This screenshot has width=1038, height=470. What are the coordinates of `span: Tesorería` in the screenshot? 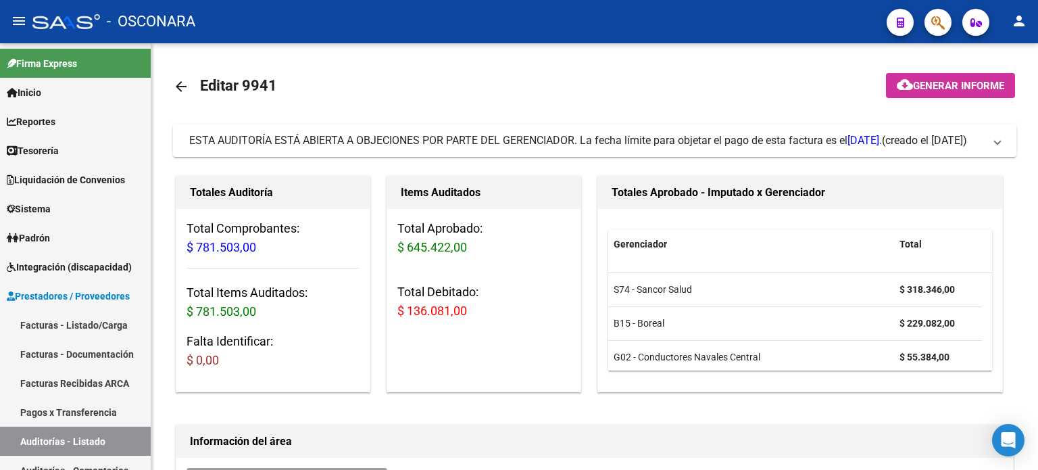 It's located at (32, 151).